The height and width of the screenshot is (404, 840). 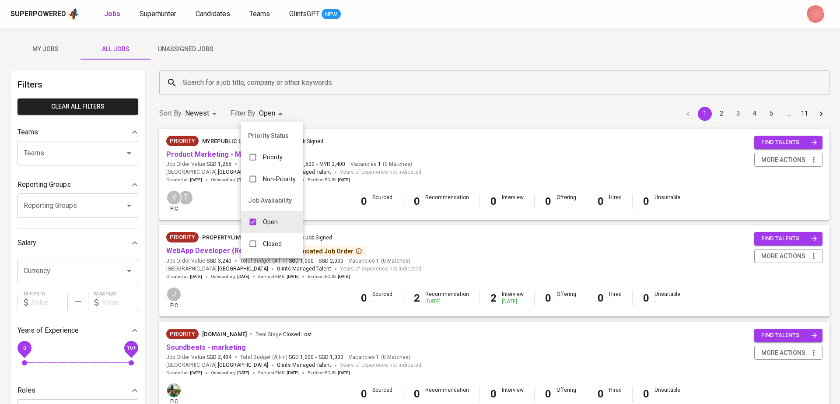 What do you see at coordinates (272, 136) in the screenshot?
I see `li: Priority Status` at bounding box center [272, 136].